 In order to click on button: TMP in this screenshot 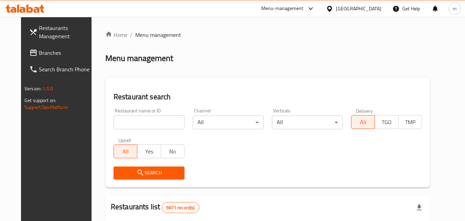, I will do `click(410, 122)`.